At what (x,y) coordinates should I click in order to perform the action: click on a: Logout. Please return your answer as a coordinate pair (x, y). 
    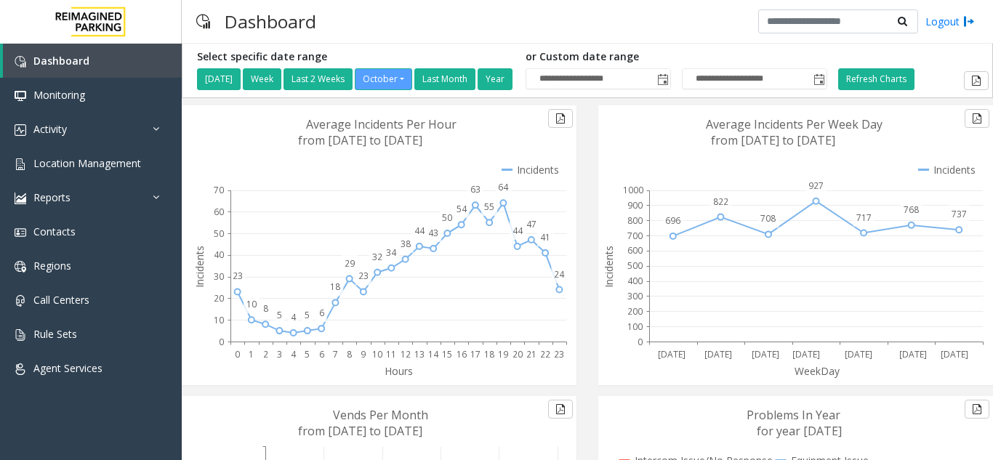
    Looking at the image, I should click on (951, 21).